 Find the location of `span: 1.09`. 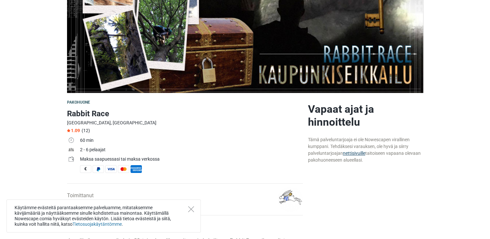

span: 1.09 is located at coordinates (74, 131).